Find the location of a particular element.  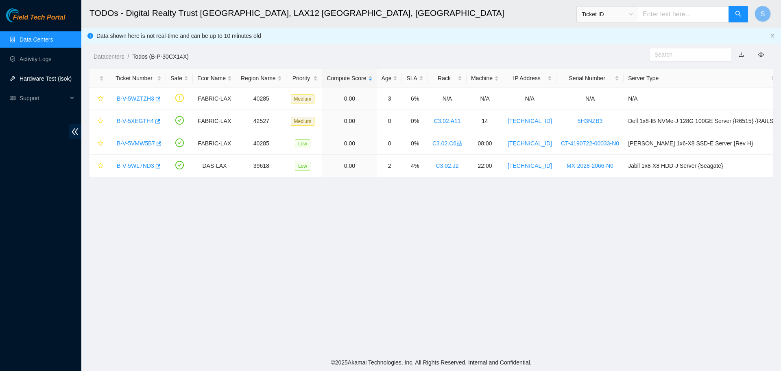

input: Search is located at coordinates (688, 55).